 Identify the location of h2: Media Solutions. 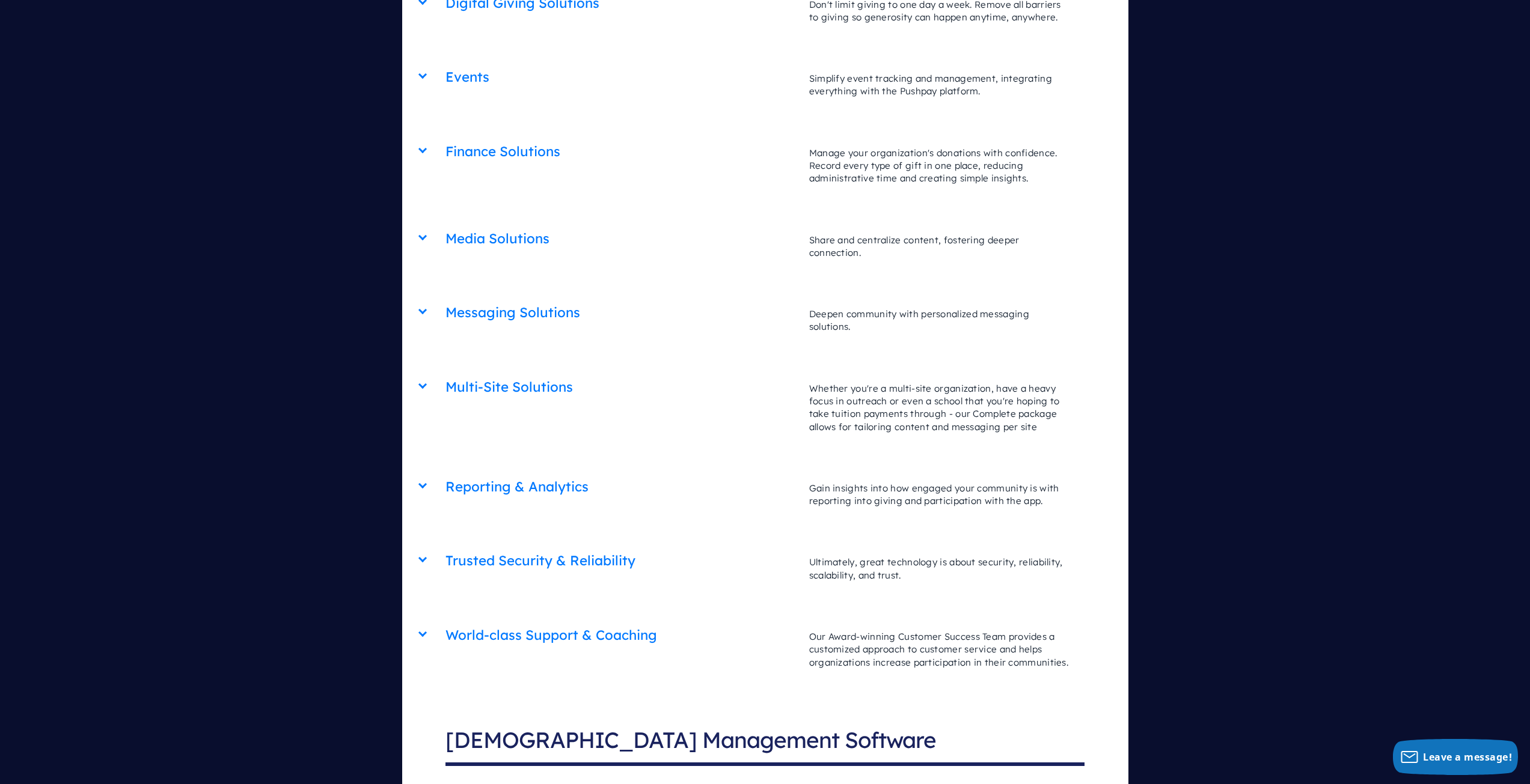
(621, 239).